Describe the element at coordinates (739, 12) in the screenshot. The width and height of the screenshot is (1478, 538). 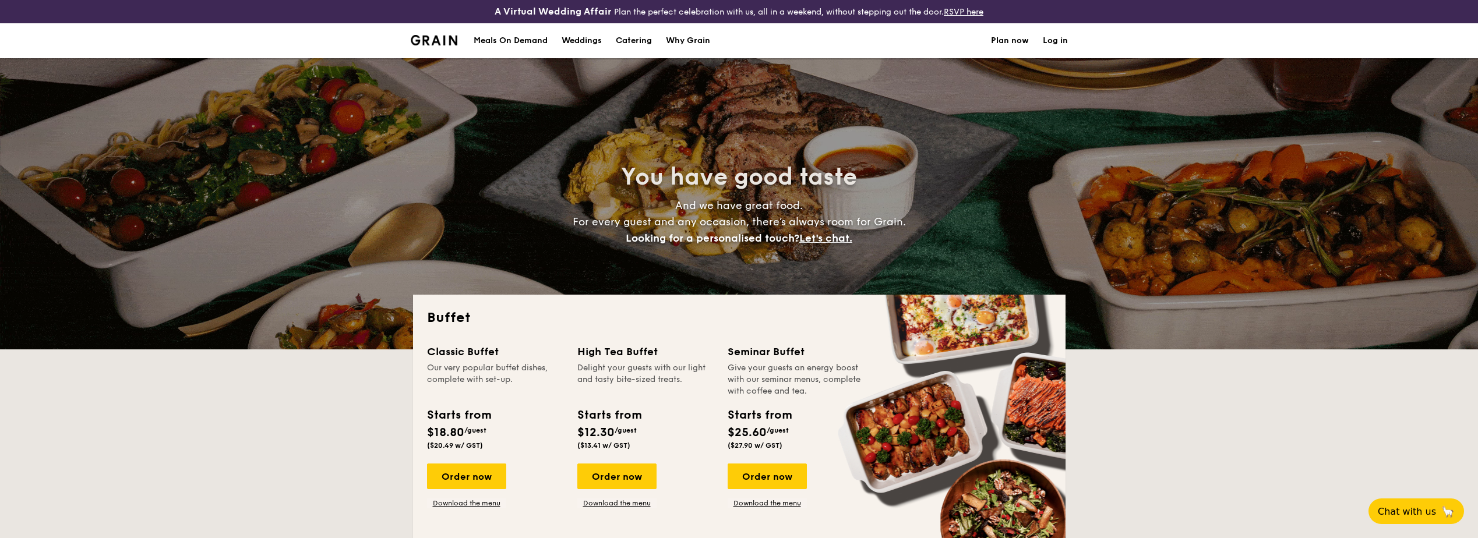
I see `div: Plan the perfect celebration with us, all in a weekend, without stepping out the door.` at that location.